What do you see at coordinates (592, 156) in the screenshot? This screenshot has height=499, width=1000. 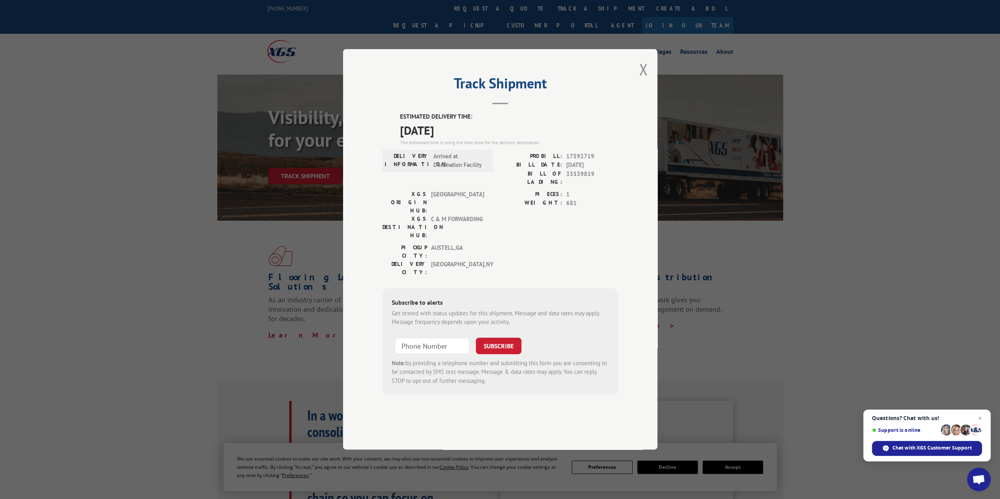 I see `span: 17592719` at bounding box center [592, 156].